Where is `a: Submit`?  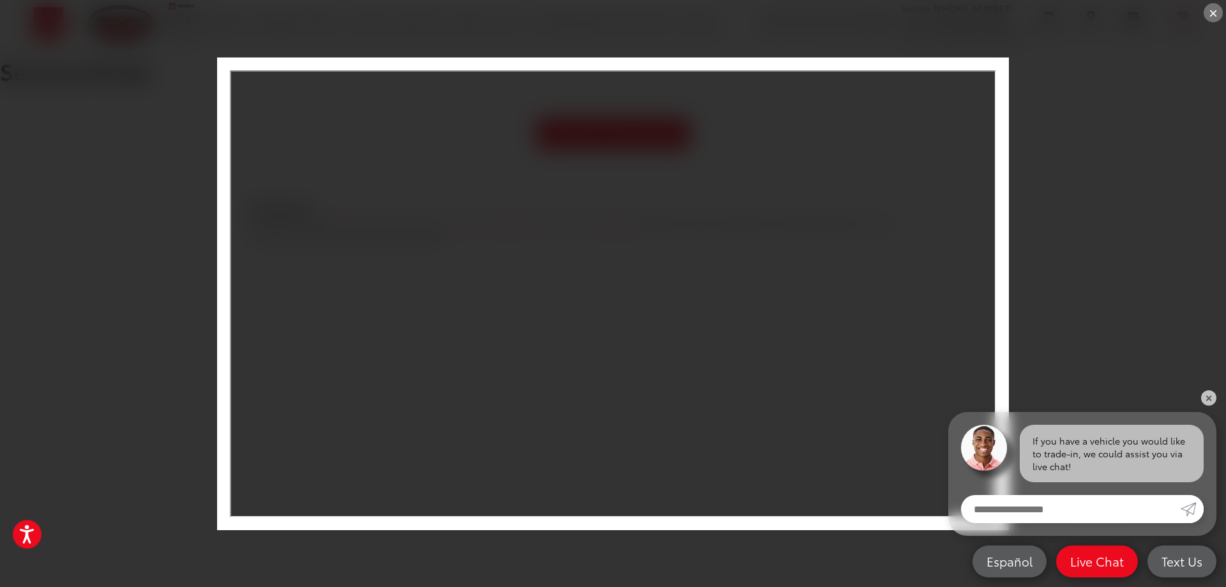
a: Submit is located at coordinates (1193, 509).